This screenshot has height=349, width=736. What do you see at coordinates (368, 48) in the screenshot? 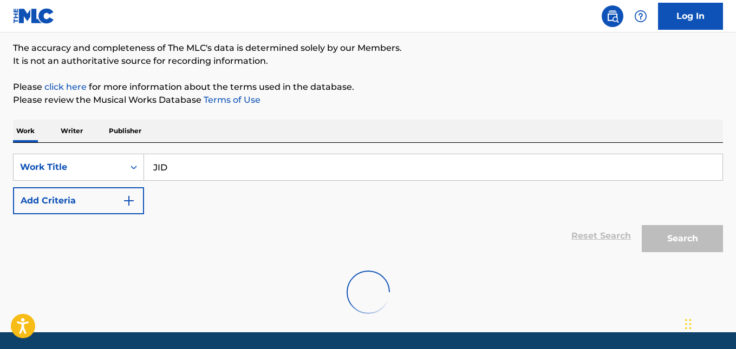
I see `p: The accuracy and completeness of The MLC's data is determined solely by our Members.` at bounding box center [368, 48].